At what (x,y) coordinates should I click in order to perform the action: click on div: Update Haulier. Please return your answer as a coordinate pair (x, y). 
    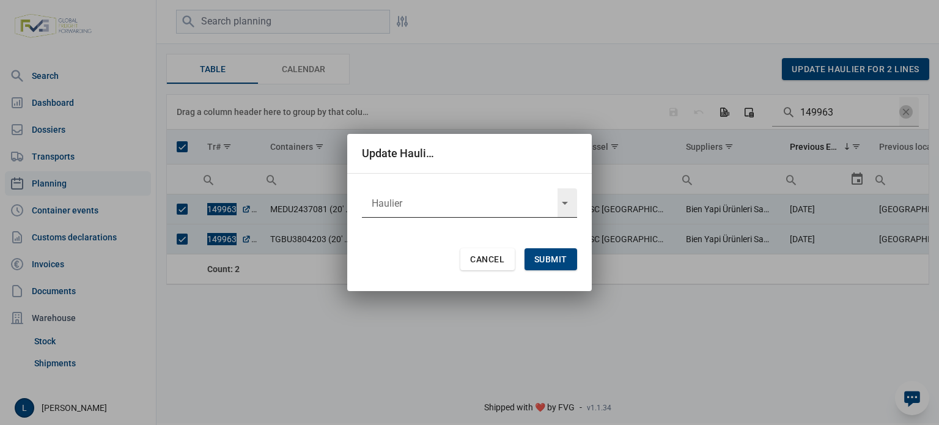
    Looking at the image, I should click on (399, 153).